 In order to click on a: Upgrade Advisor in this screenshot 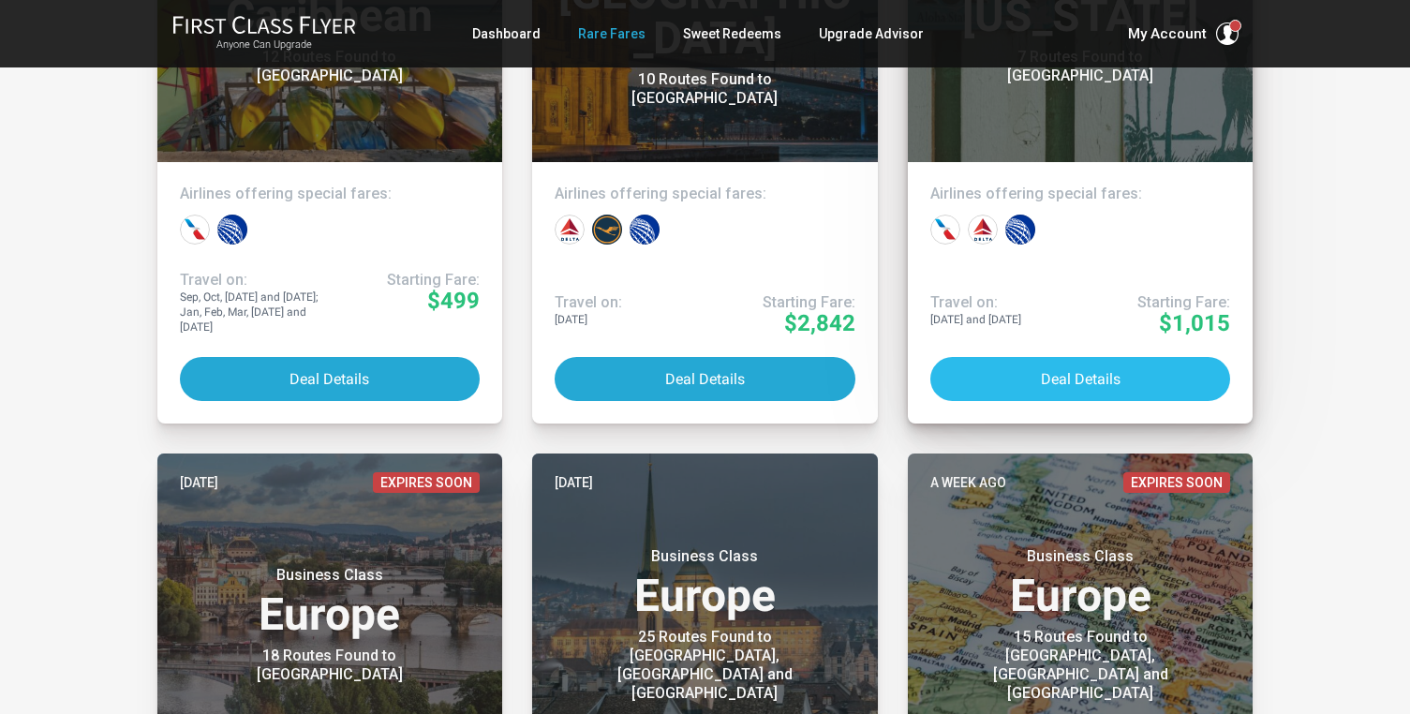, I will do `click(871, 34)`.